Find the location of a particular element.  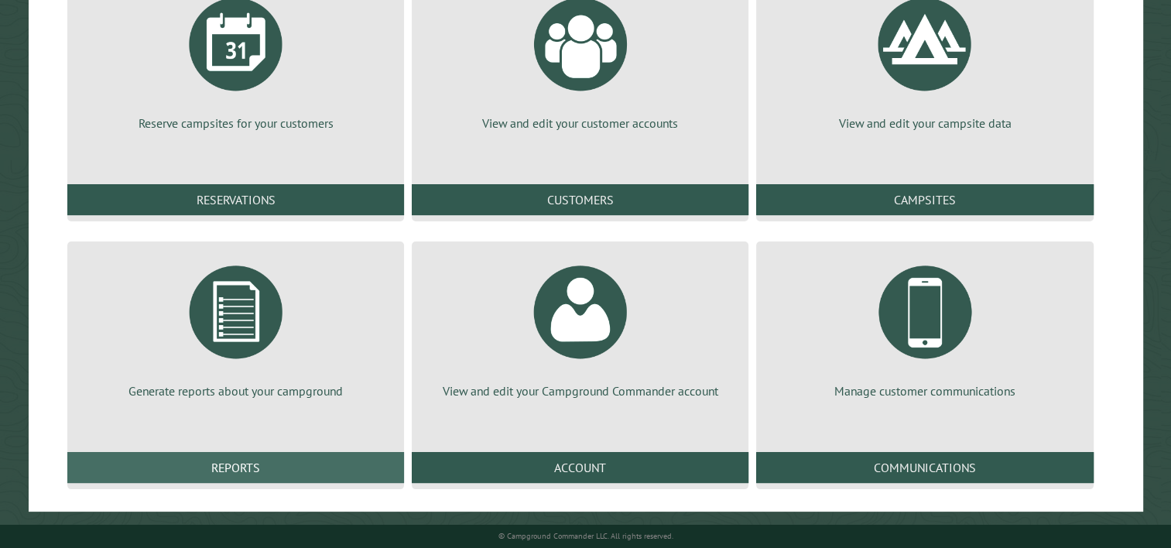

small: © Campground Commander LLC. All rights reserved. is located at coordinates (586, 535).